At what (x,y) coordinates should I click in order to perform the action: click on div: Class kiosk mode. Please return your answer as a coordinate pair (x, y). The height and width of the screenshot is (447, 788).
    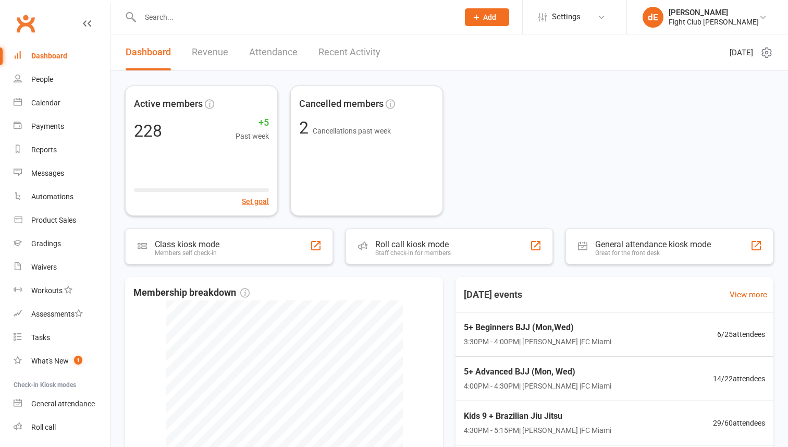
    Looking at the image, I should click on (187, 244).